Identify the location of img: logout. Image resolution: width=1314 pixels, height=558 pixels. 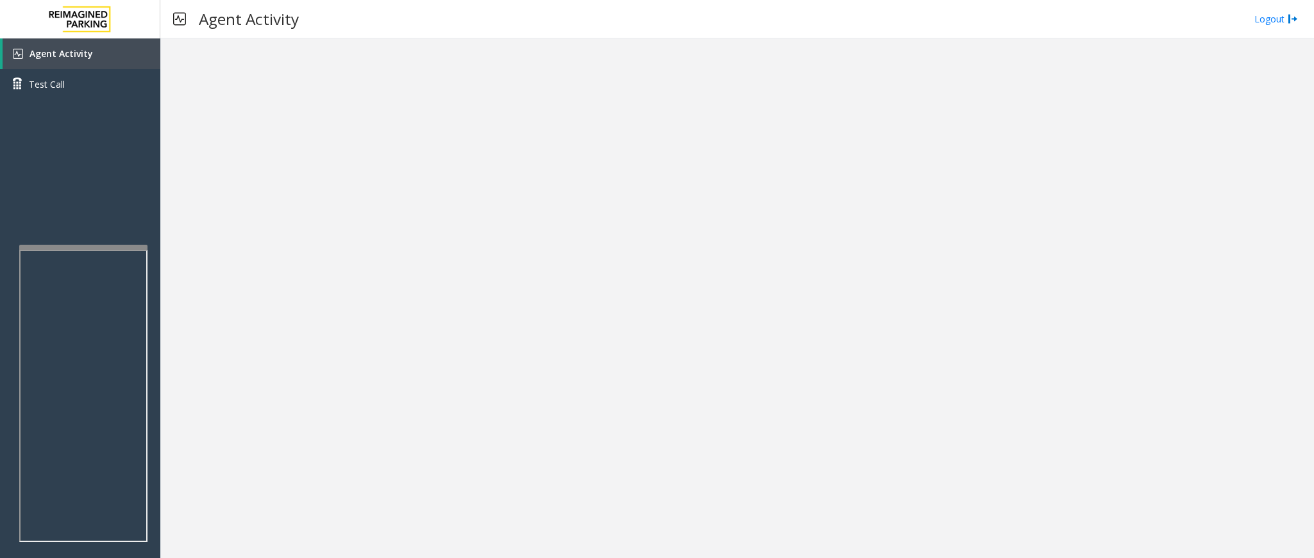
(1293, 19).